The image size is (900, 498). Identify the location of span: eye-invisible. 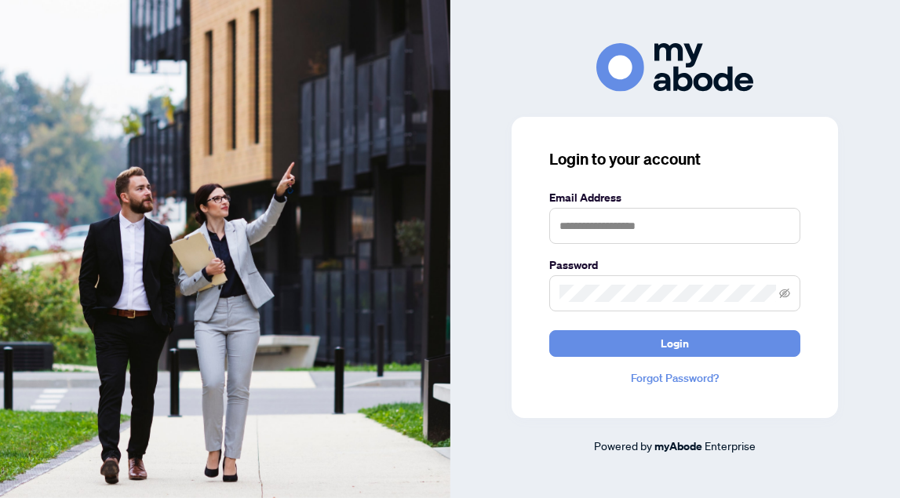
(785, 293).